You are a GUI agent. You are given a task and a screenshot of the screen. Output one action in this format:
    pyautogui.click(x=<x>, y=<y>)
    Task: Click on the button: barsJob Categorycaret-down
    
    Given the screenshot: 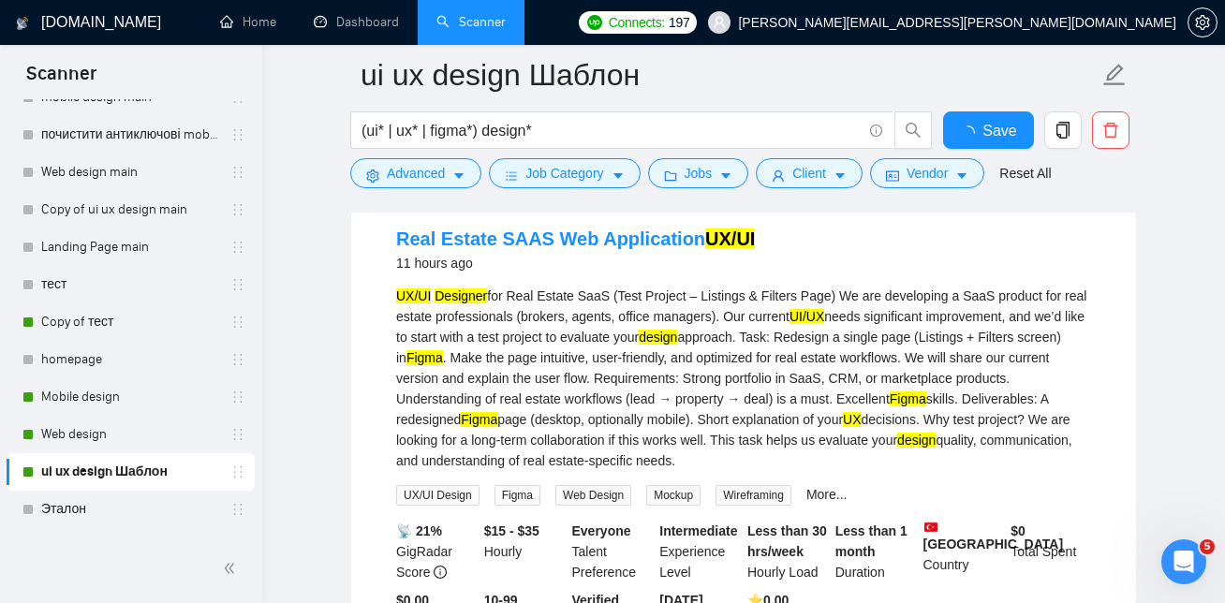 What is the action you would take?
    pyautogui.click(x=564, y=173)
    